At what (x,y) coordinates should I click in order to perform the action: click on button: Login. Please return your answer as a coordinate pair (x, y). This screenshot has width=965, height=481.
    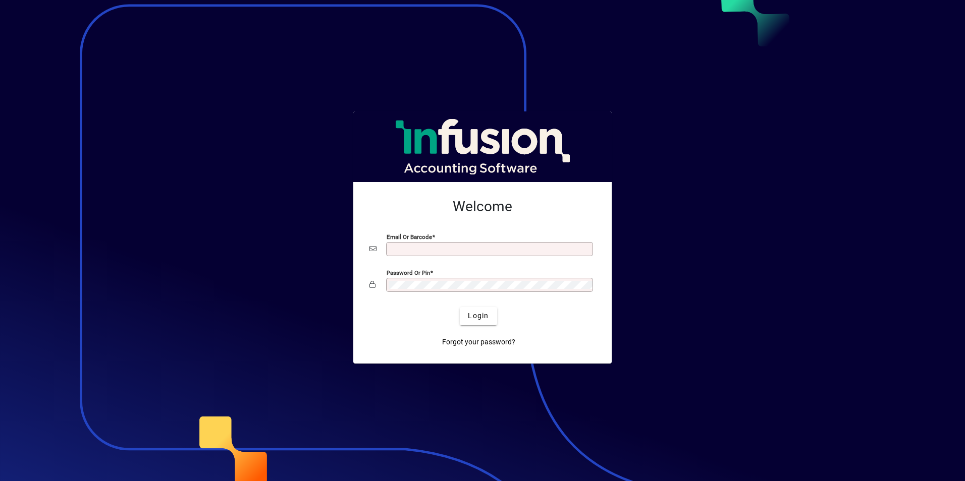
    Looking at the image, I should click on (478, 316).